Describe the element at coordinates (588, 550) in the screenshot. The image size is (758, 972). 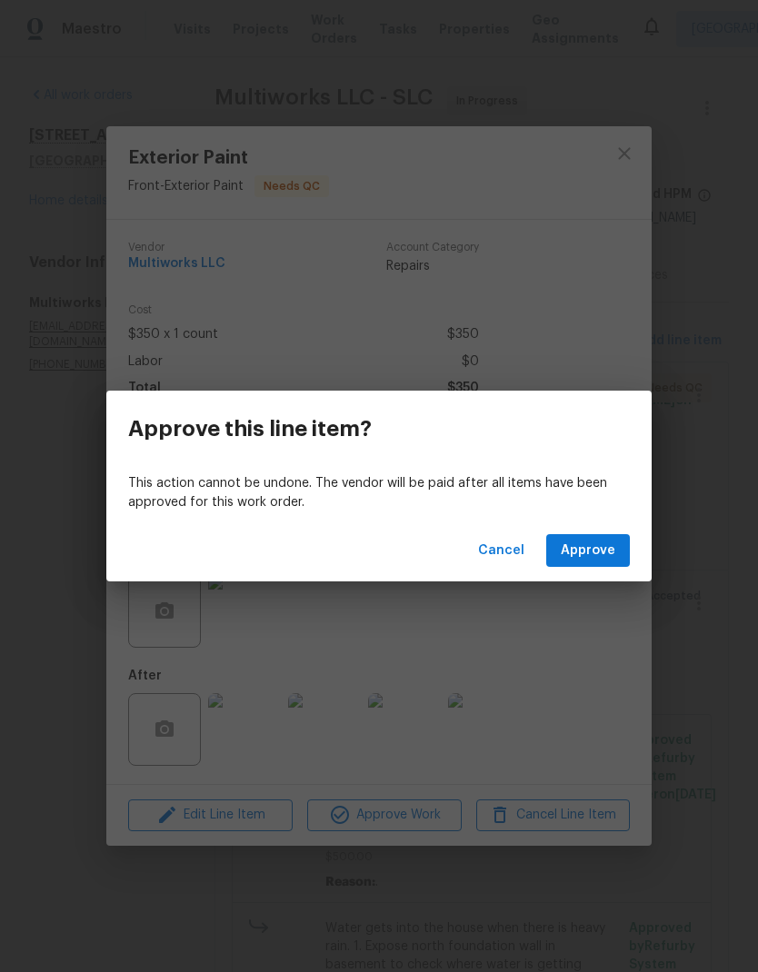
I see `button: Approve` at that location.